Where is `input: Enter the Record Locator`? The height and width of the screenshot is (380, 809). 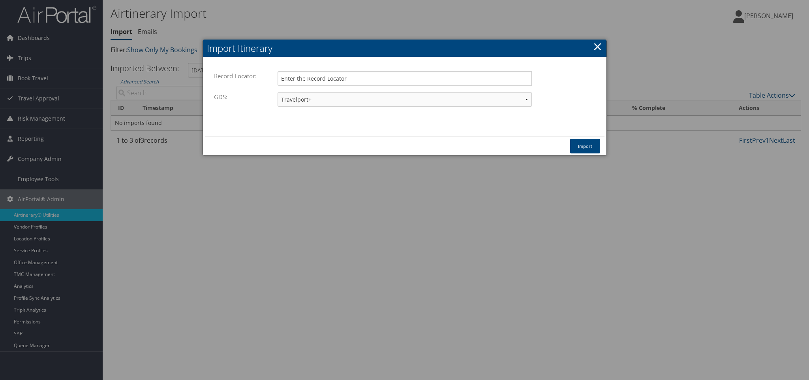
input: Enter the Record Locator is located at coordinates (405, 78).